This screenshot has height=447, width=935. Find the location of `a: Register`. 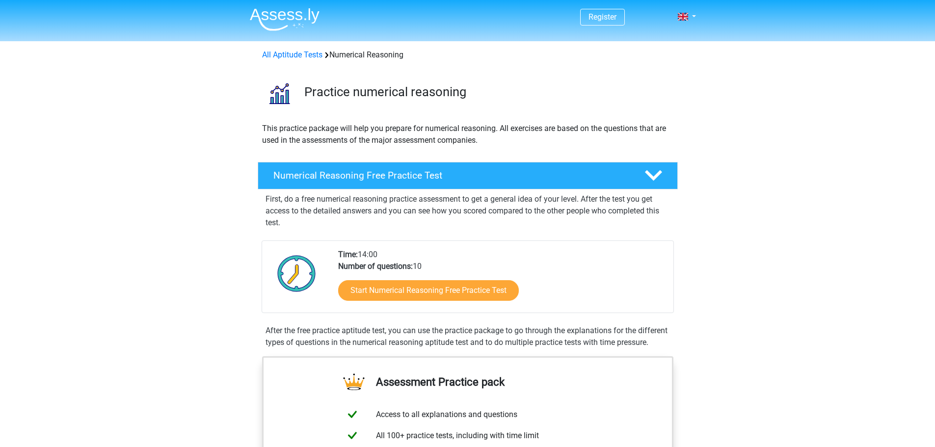

a: Register is located at coordinates (602, 17).